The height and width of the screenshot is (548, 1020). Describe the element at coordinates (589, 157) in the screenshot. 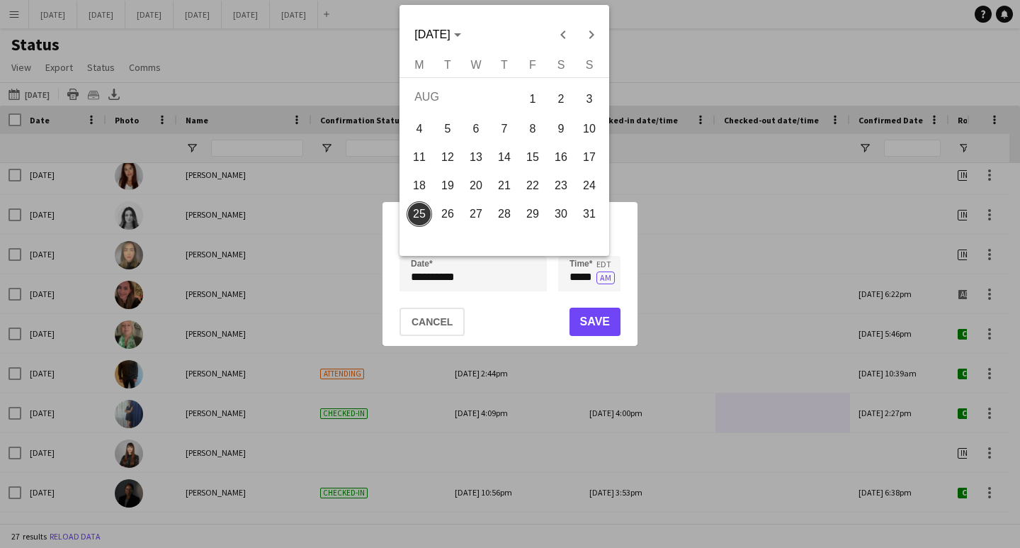

I see `button: 17-08-2025` at that location.